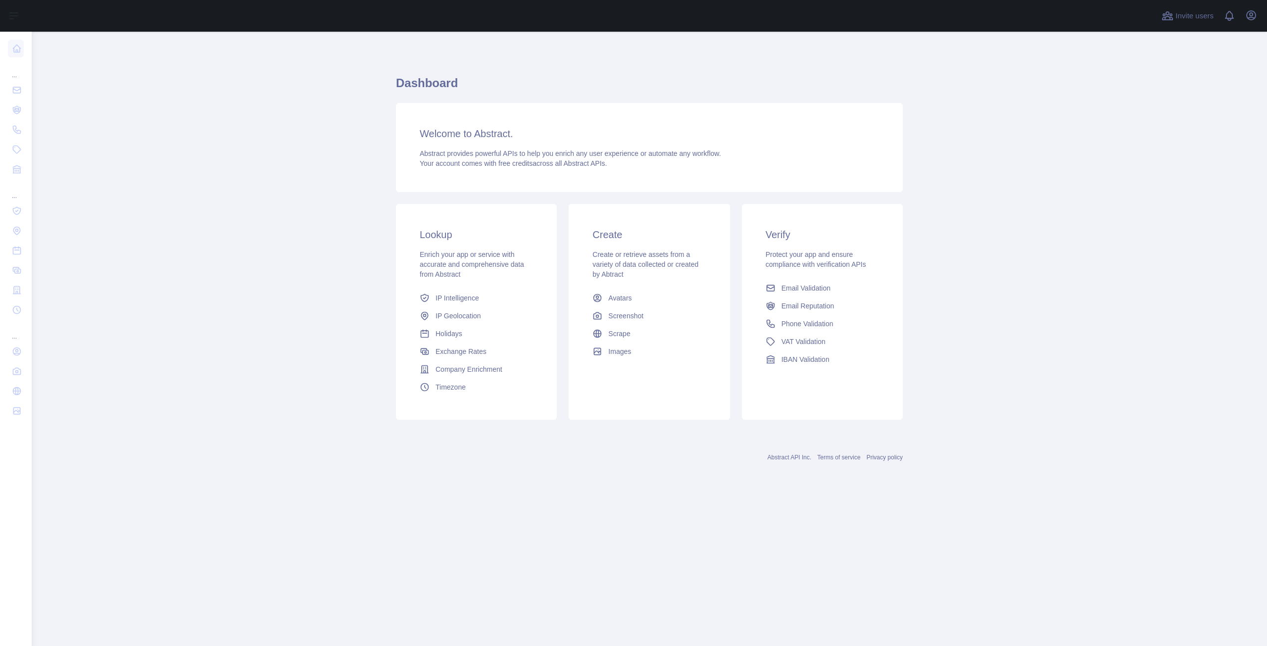 The height and width of the screenshot is (646, 1267). Describe the element at coordinates (649, 334) in the screenshot. I see `a: Scrape` at that location.